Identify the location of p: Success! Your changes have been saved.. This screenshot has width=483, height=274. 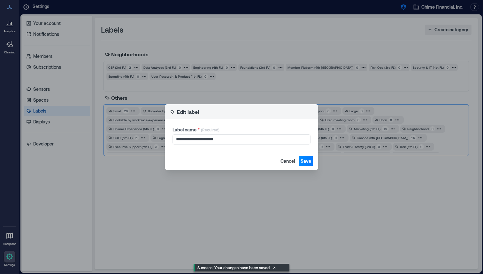
(234, 267).